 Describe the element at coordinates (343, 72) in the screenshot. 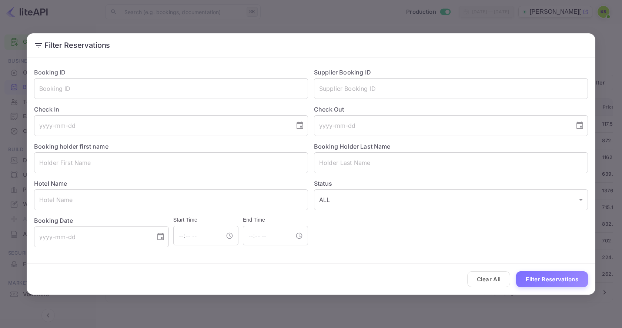

I see `label: Supplier Booking ID` at that location.